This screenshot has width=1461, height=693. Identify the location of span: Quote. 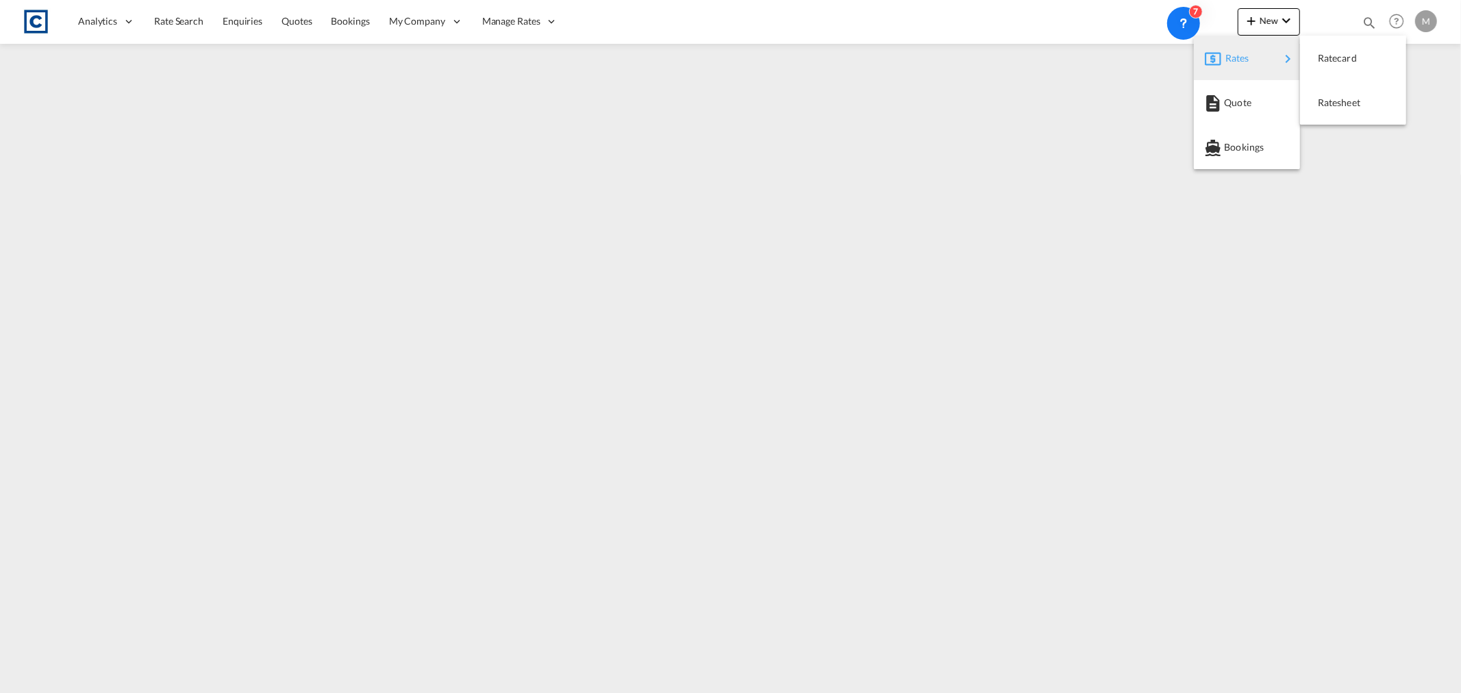
(1232, 103).